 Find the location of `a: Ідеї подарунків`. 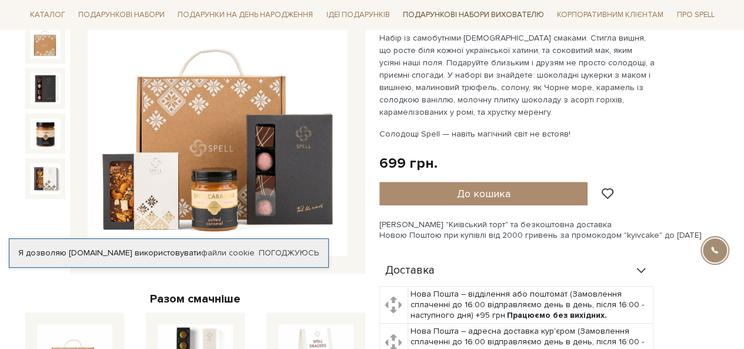

a: Ідеї подарунків is located at coordinates (358, 15).